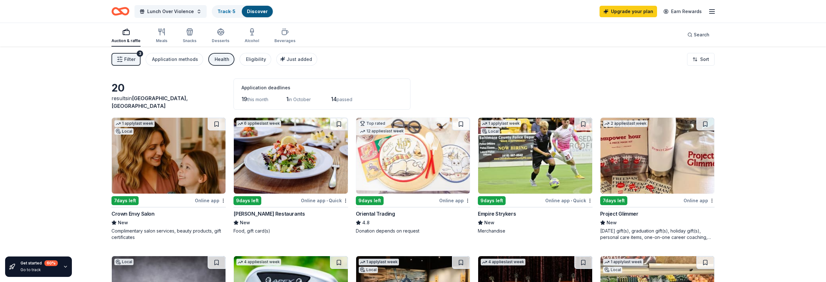 This screenshot has width=826, height=282. Describe the element at coordinates (120, 11) in the screenshot. I see `a: Home` at that location.